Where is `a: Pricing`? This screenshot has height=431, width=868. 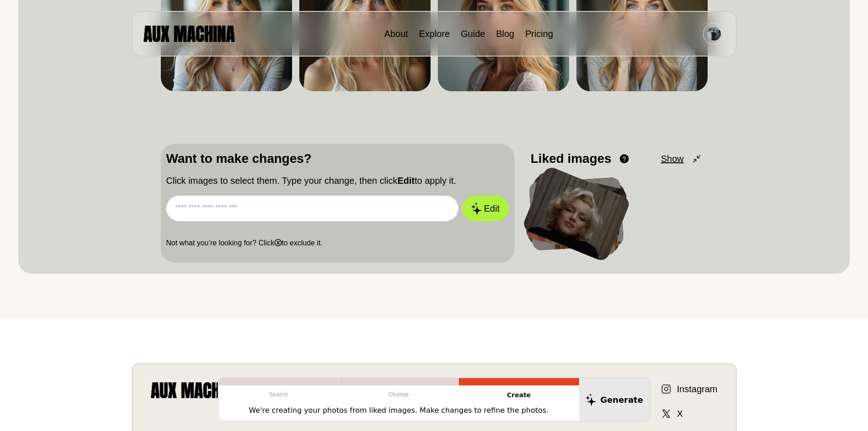 a: Pricing is located at coordinates (539, 34).